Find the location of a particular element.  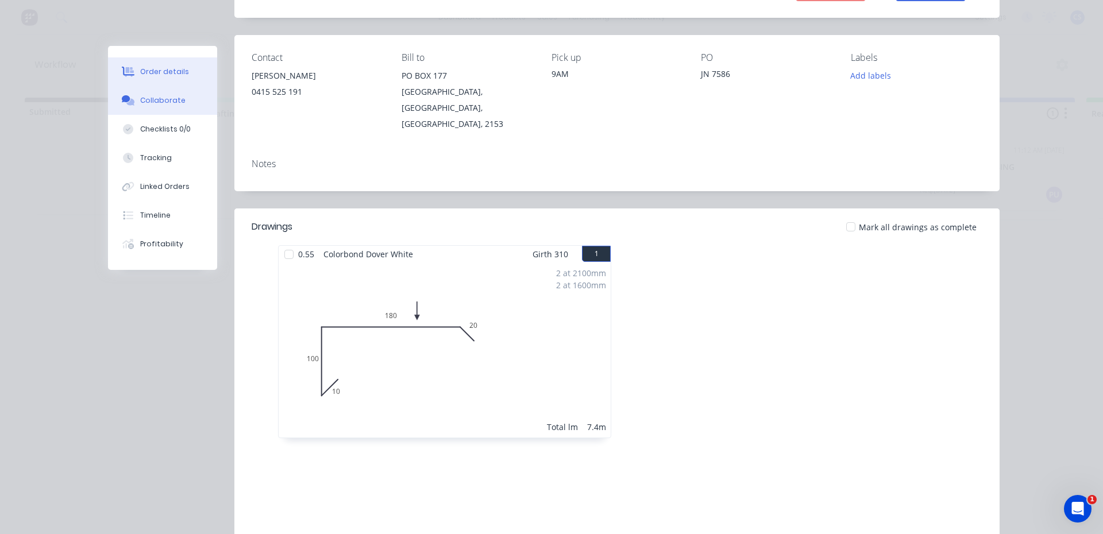

span: 0.55 is located at coordinates (306, 254).